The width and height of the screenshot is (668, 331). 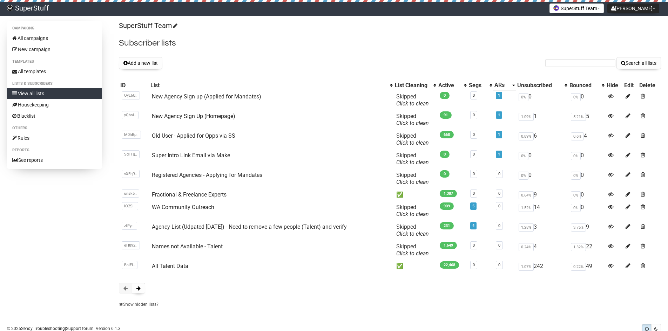 I want to click on th: Delete: No sort applied, sorting is disabled, so click(x=649, y=85).